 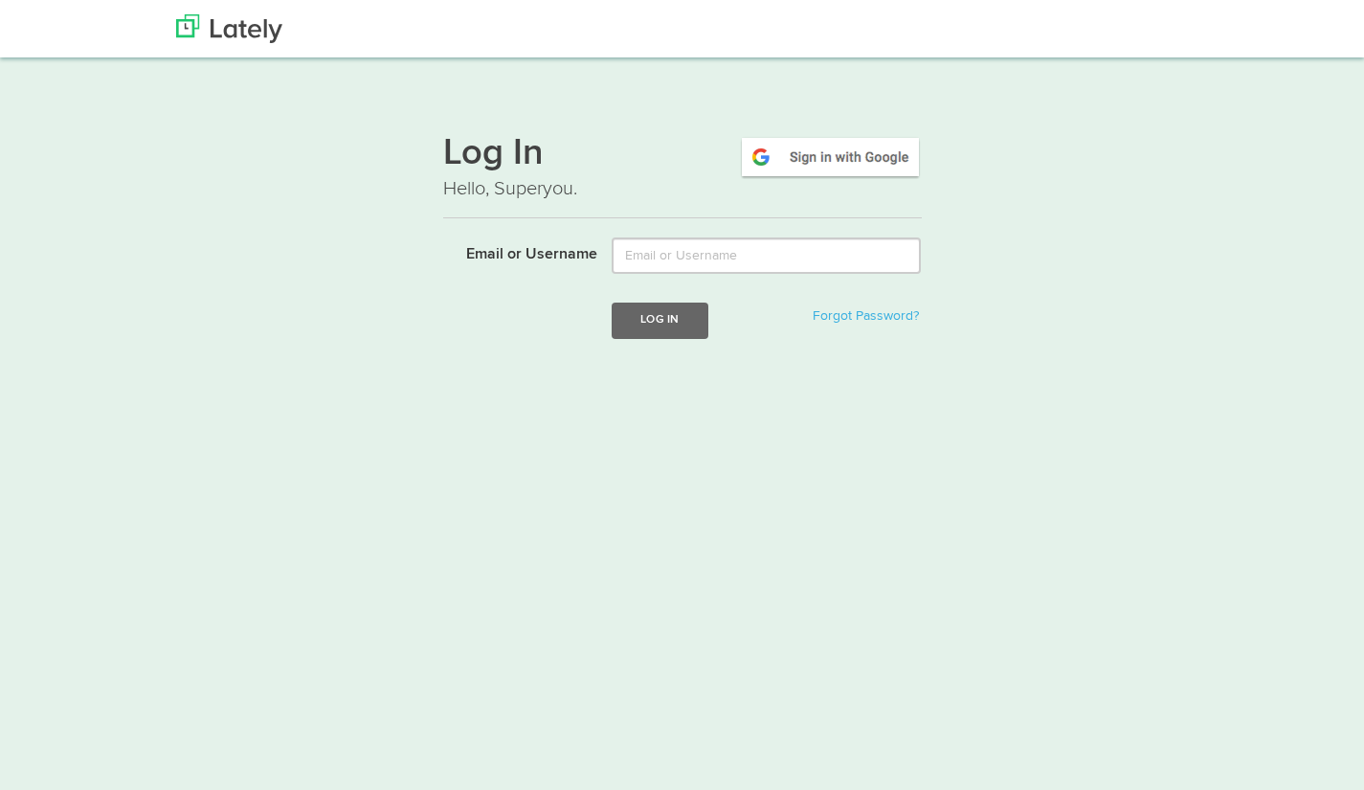 What do you see at coordinates (660, 320) in the screenshot?
I see `button: Log In` at bounding box center [660, 320].